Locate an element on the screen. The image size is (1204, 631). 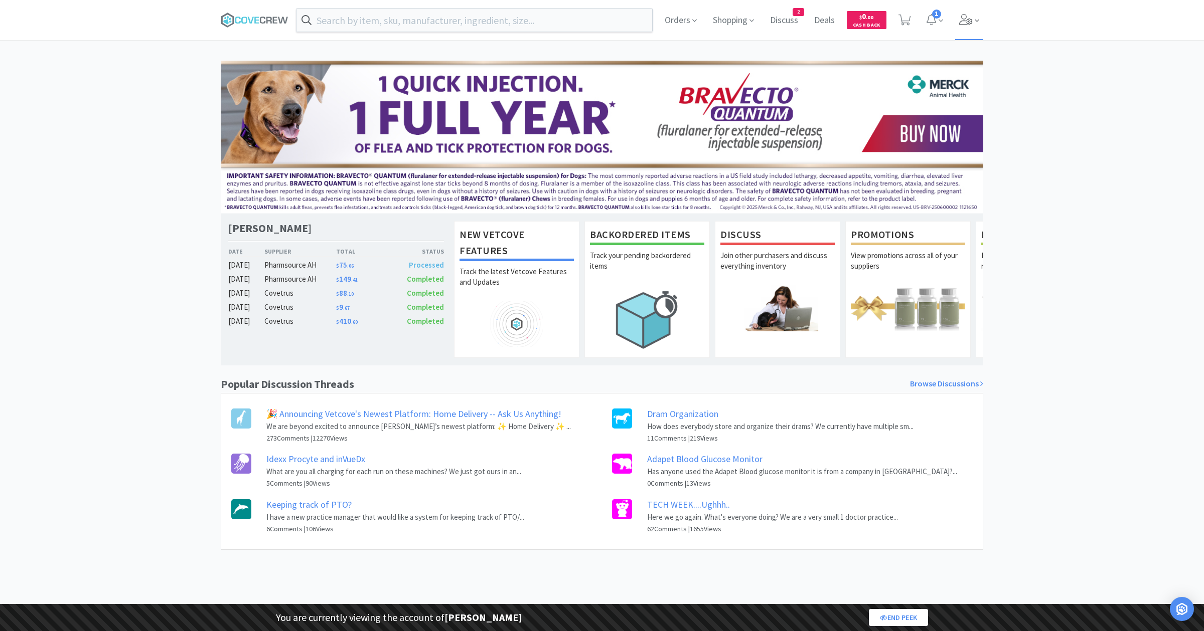
a: PromotionsView promotions across all of your suppliers is located at coordinates (908, 289).